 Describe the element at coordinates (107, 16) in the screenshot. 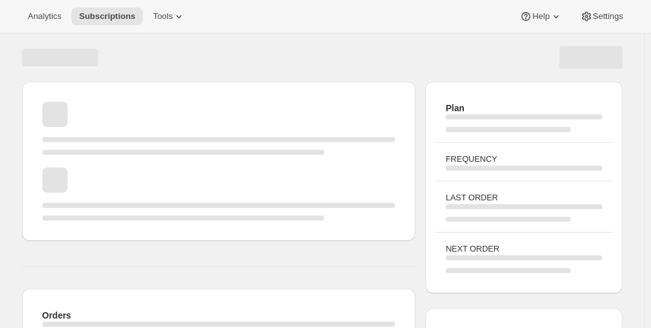

I see `span: Subscriptions` at that location.